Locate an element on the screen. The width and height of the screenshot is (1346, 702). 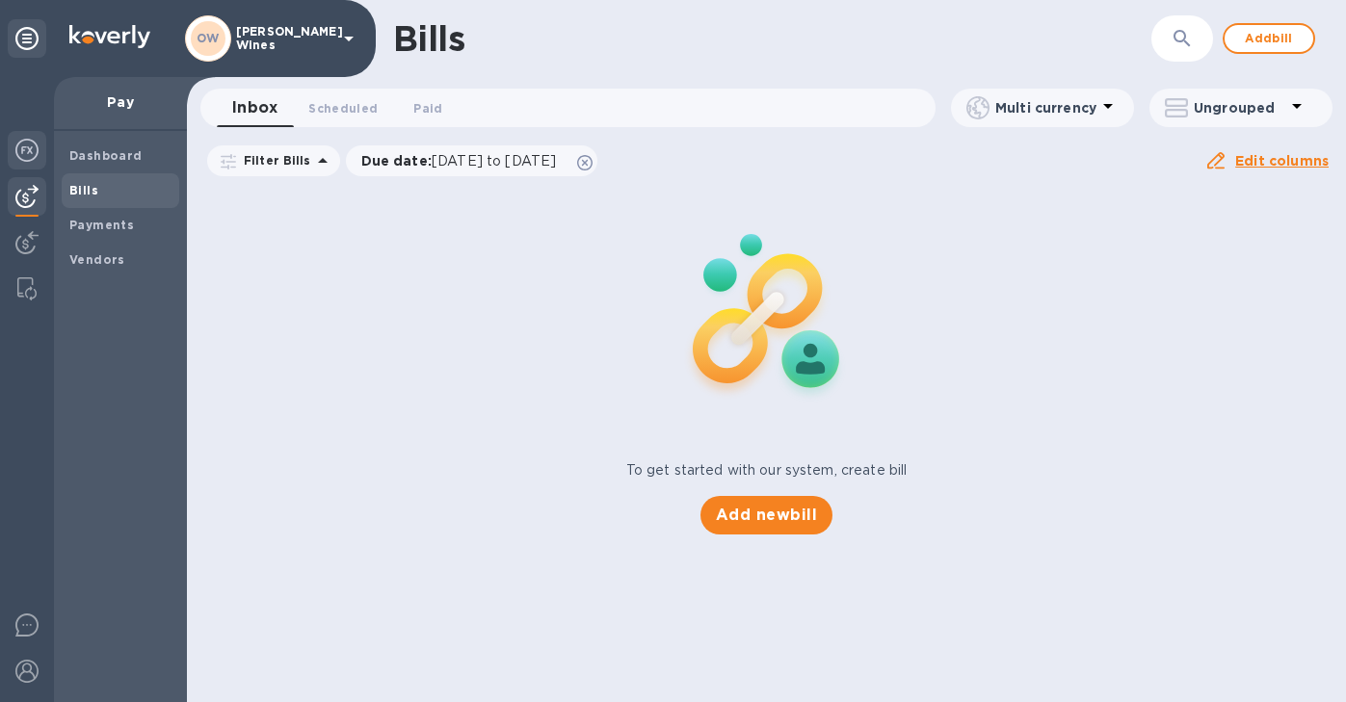
u: Edit columns is located at coordinates (1281, 161).